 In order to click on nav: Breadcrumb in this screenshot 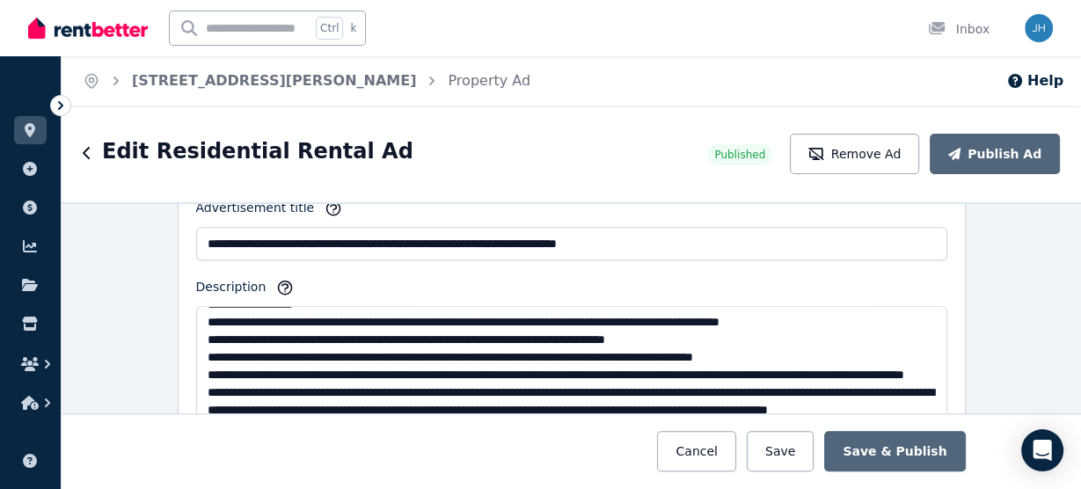, I will do `click(306, 81)`.